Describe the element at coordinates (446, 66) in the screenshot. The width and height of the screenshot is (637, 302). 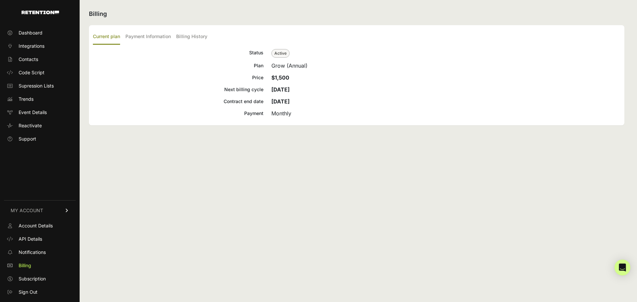
I see `div: Grow (Annual)` at that location.